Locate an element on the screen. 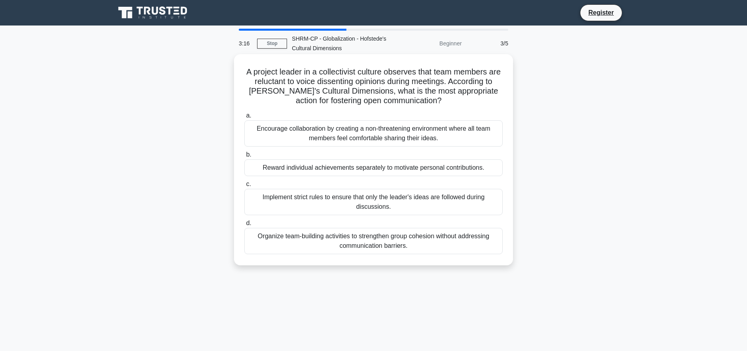 The image size is (747, 351). span: c. is located at coordinates (248, 184).